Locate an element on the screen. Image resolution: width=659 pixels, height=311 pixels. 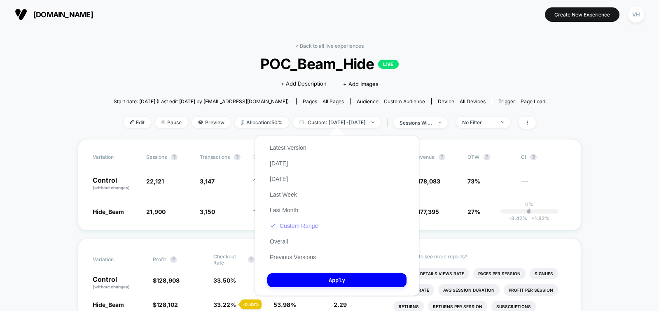
div: VH is located at coordinates (636, 14).